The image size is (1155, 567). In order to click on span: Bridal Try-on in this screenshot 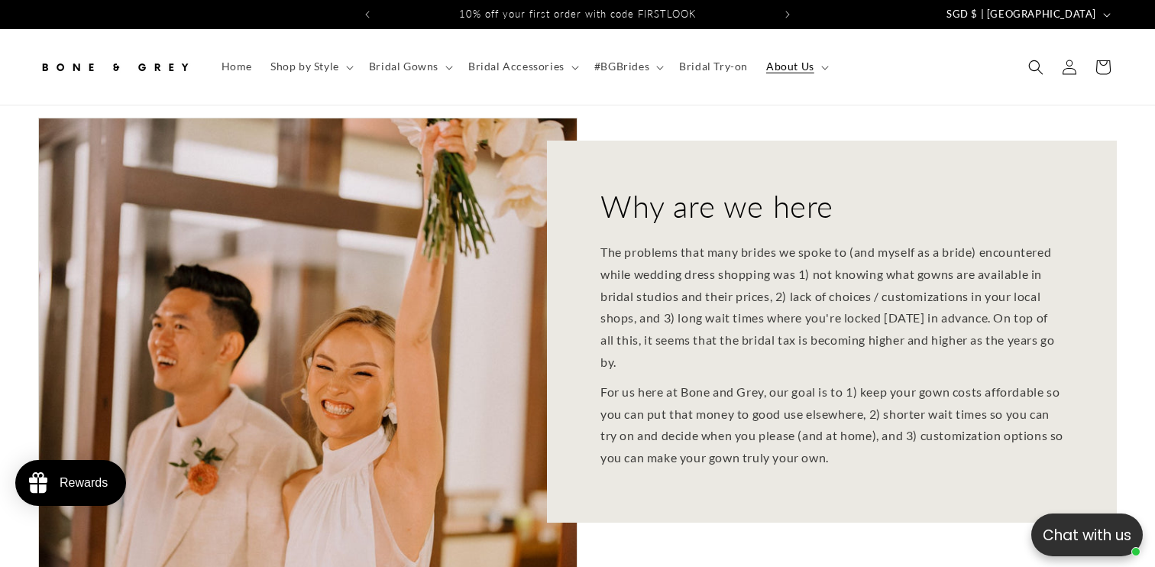, I will do `click(713, 66)`.